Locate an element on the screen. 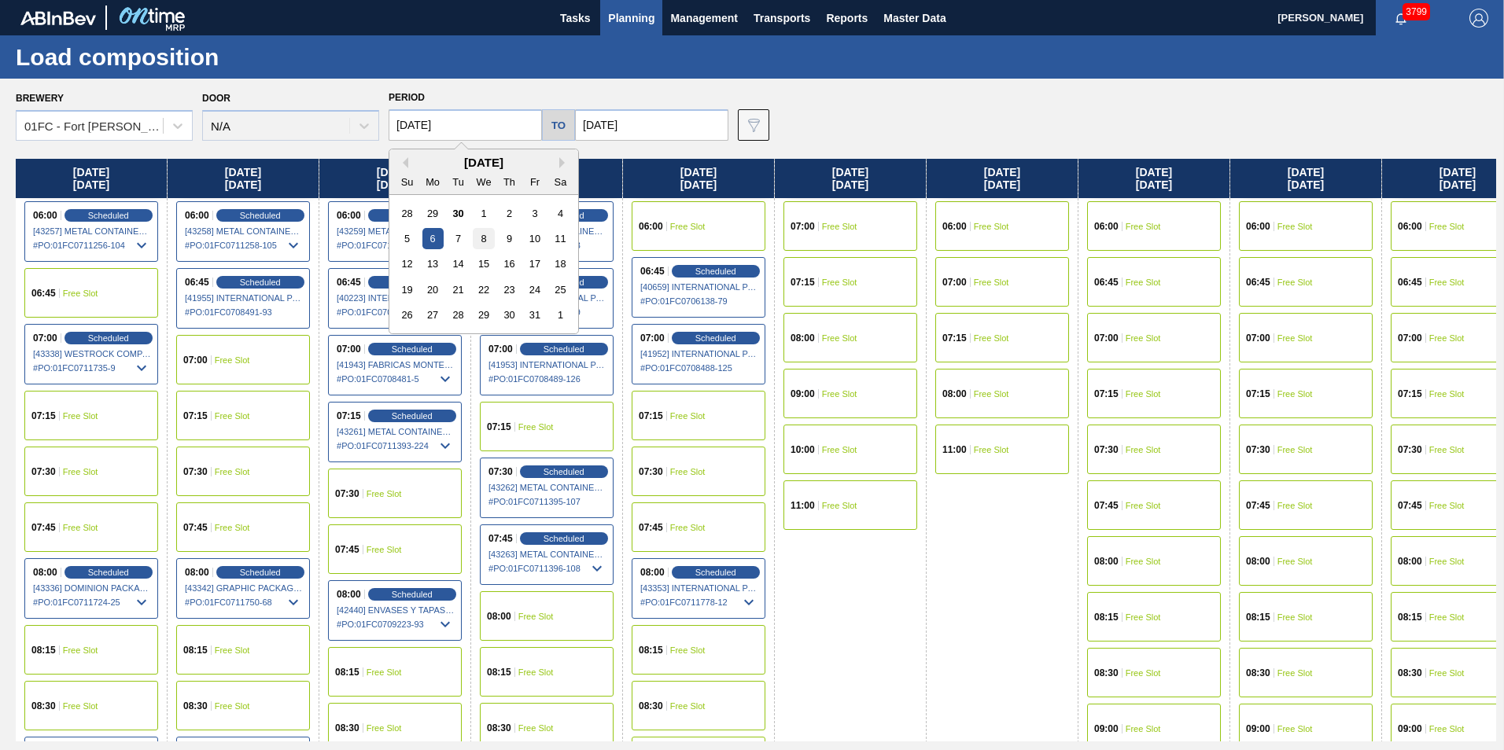 This screenshot has height=750, width=1504. div: Choose Friday, October 3rd, 2025 is located at coordinates (534, 213).